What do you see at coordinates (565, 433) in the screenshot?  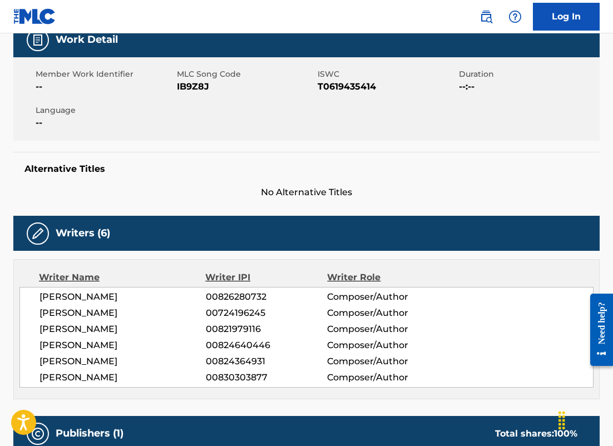 I see `span: 100 %` at bounding box center [565, 433].